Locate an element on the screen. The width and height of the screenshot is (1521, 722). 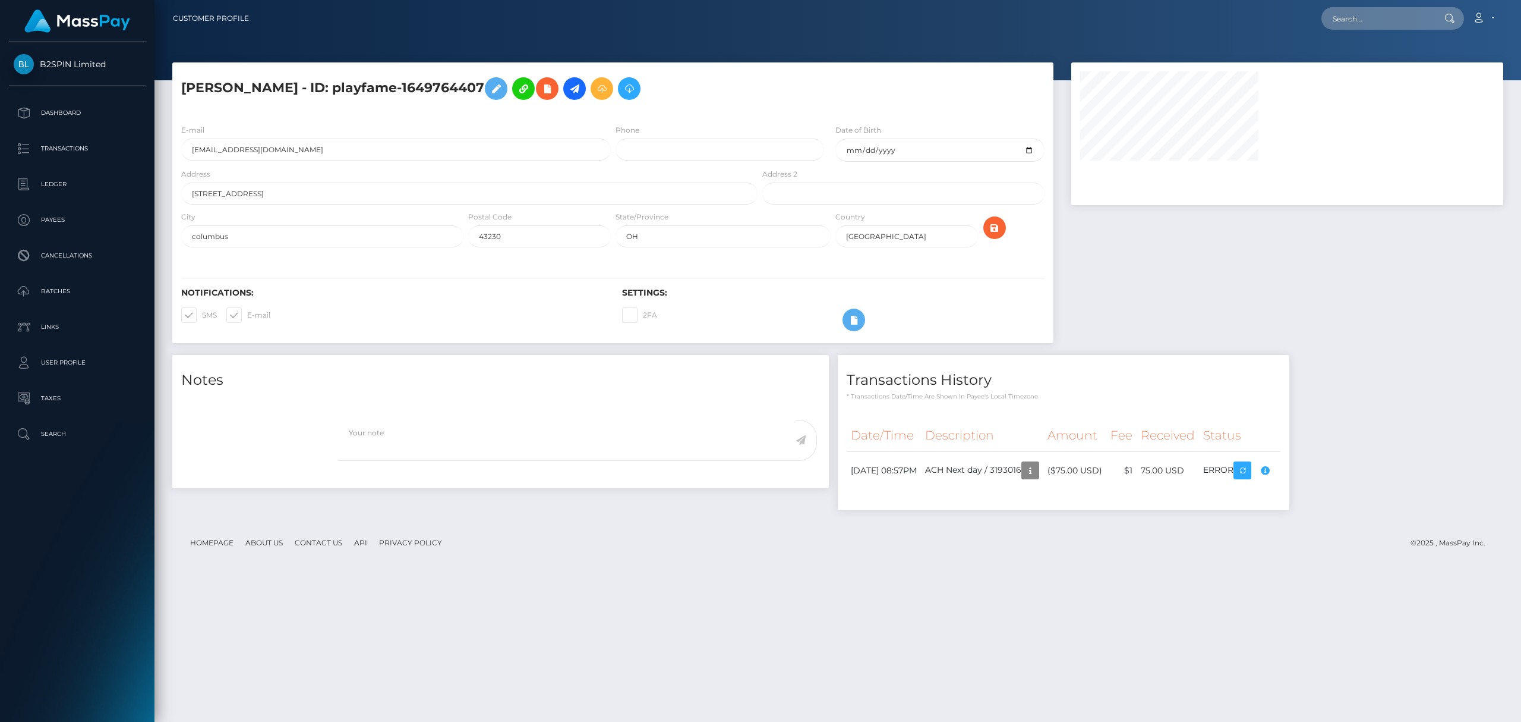
td: 75.00 USD is located at coordinates (1168, 470).